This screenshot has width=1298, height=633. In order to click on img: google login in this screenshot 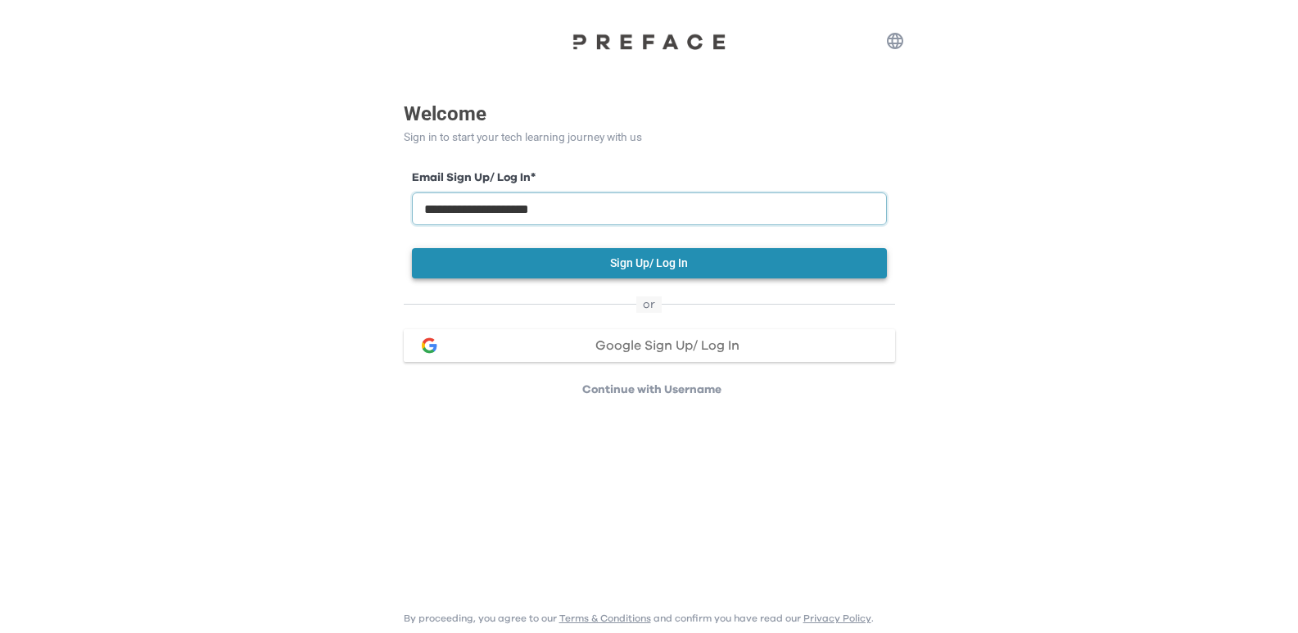, I will do `click(429, 346)`.